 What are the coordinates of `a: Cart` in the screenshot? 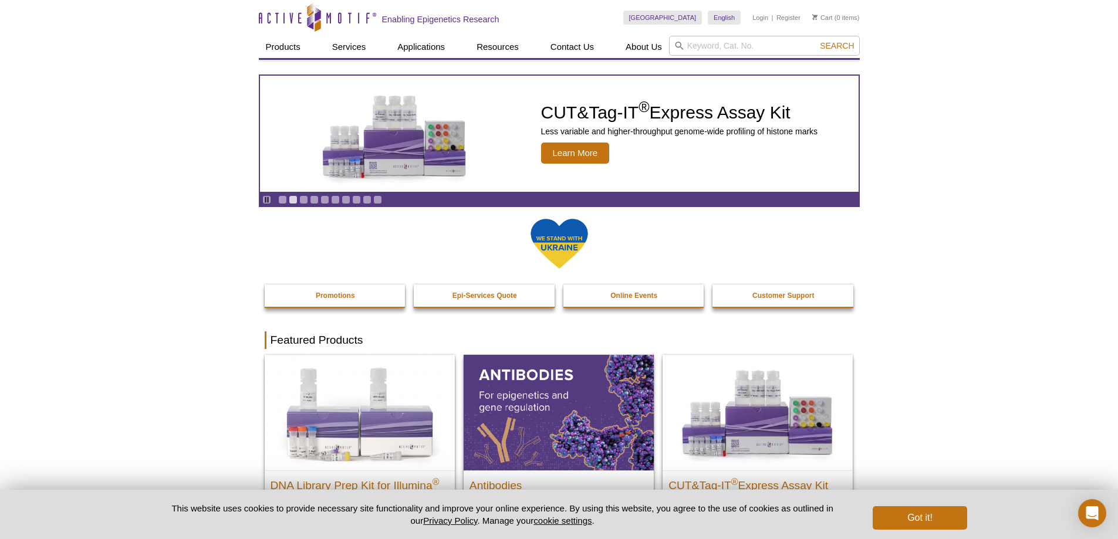 It's located at (822, 18).